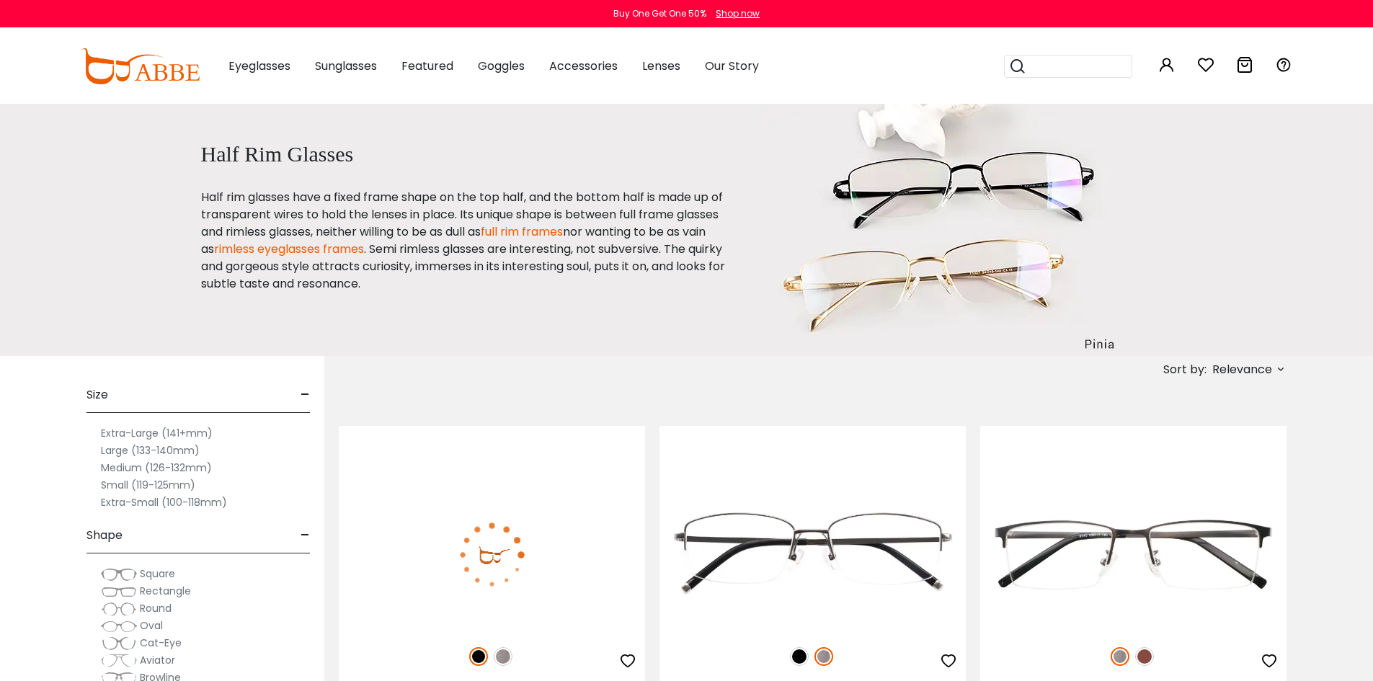 The height and width of the screenshot is (681, 1373). I want to click on span: Round, so click(156, 608).